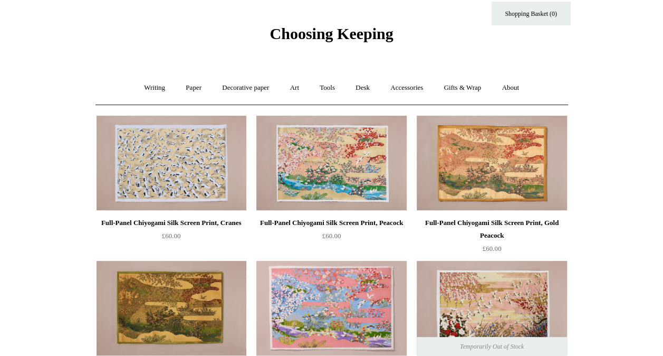 This screenshot has height=356, width=663. What do you see at coordinates (331, 33) in the screenshot?
I see `span: Choosing Keeping` at bounding box center [331, 33].